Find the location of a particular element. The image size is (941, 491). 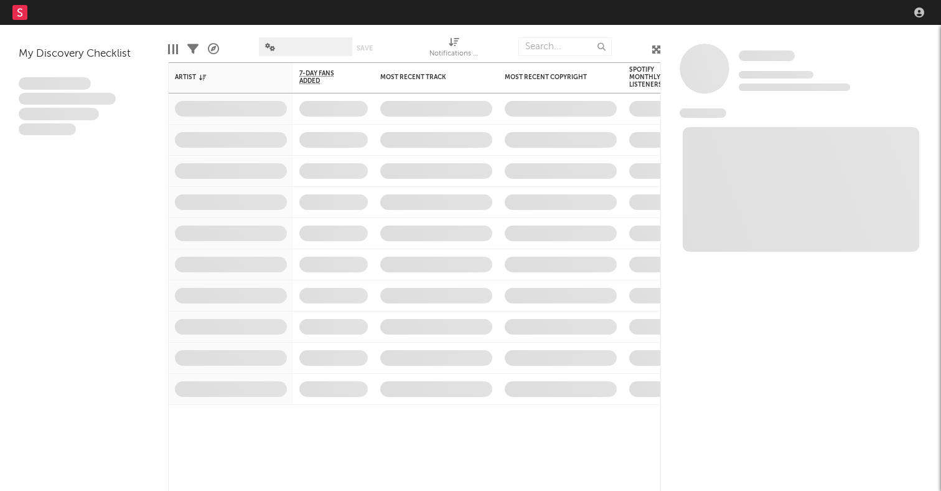

span: Lorem ipsum dolor is located at coordinates (55, 83).